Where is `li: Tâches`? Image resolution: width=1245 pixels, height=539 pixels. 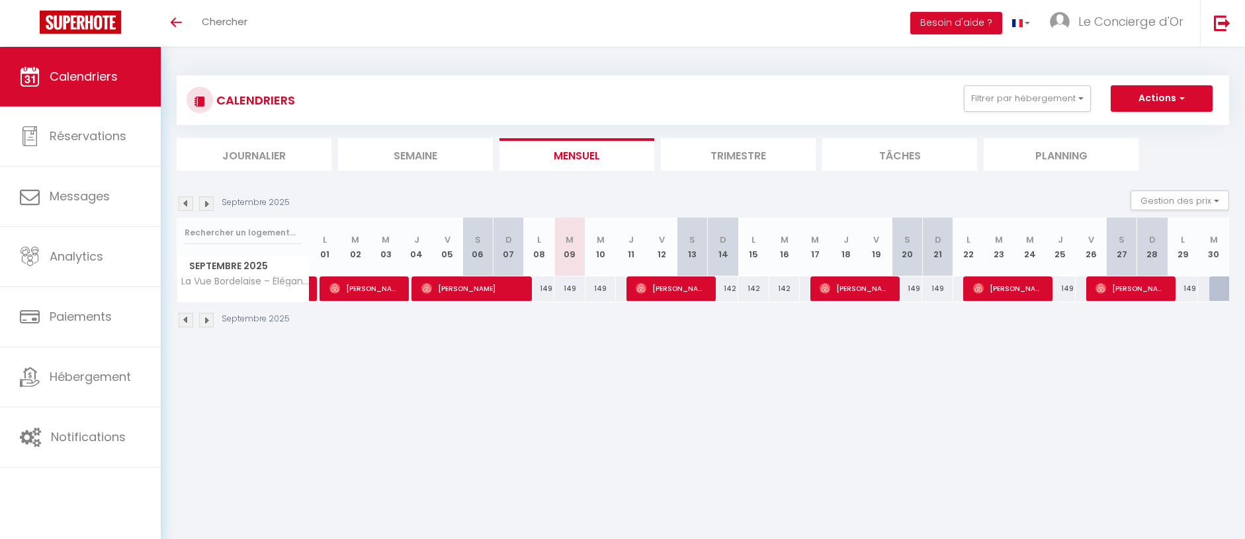
li: Tâches is located at coordinates (900, 154).